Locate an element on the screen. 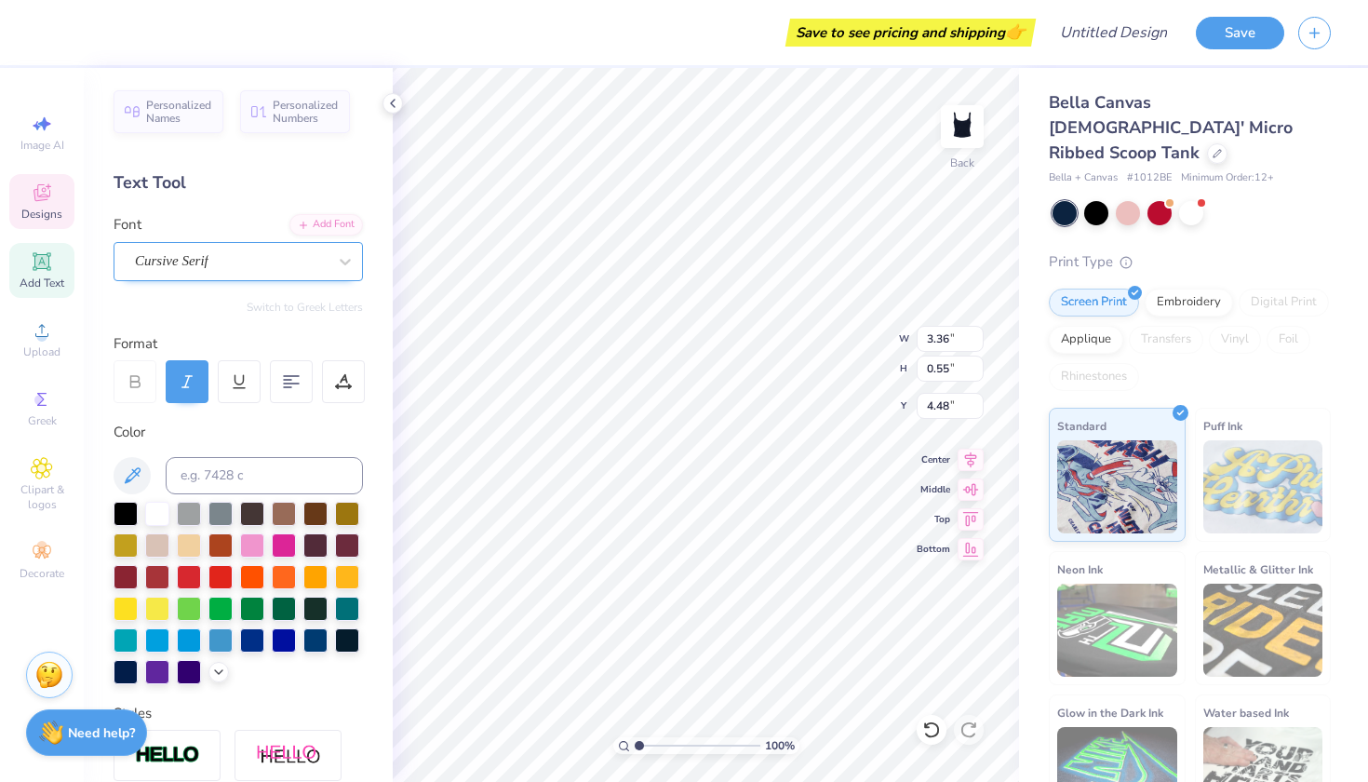 The image size is (1368, 782). span: Top is located at coordinates (934, 519).